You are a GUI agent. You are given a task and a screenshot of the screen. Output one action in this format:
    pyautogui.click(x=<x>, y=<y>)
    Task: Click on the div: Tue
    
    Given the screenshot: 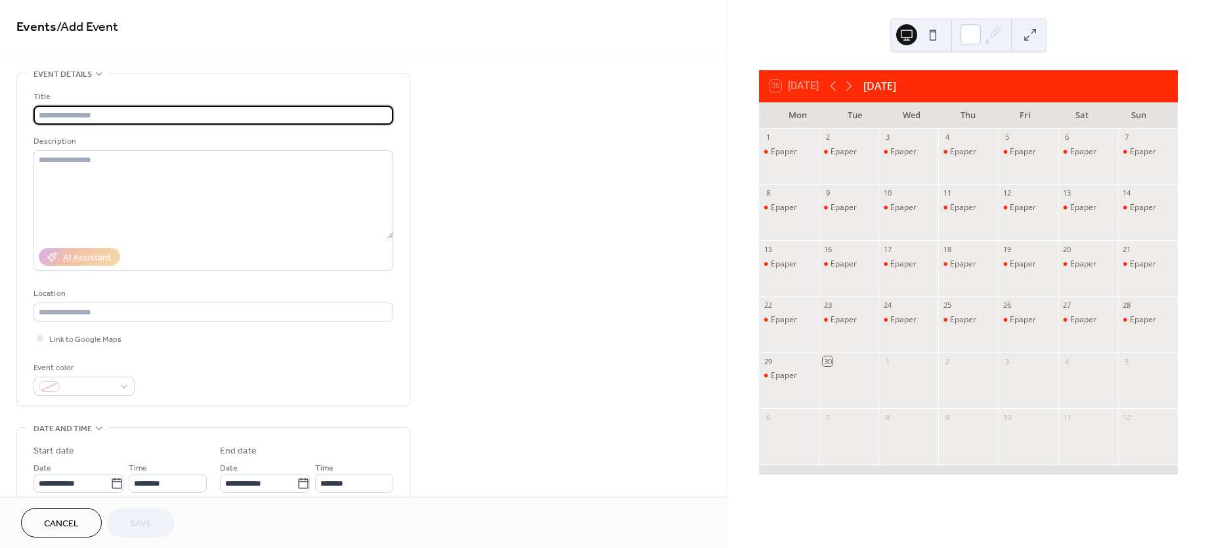 What is the action you would take?
    pyautogui.click(x=854, y=116)
    